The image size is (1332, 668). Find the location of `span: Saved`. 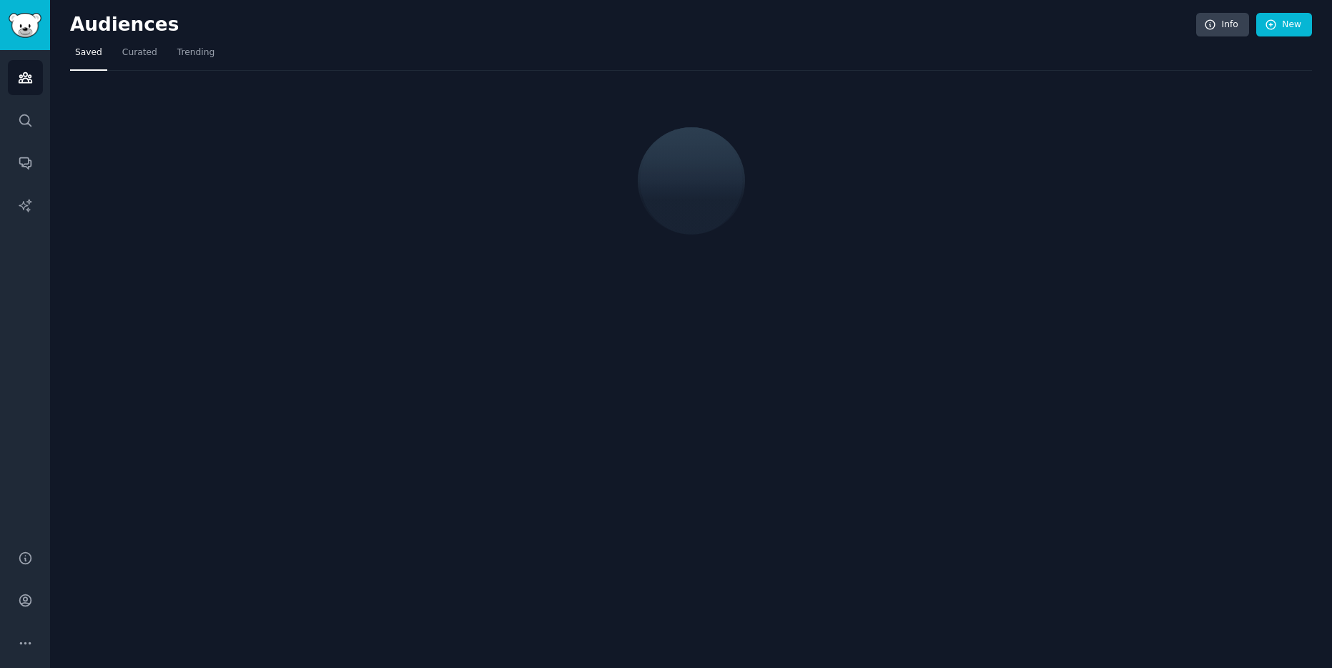

span: Saved is located at coordinates (89, 53).